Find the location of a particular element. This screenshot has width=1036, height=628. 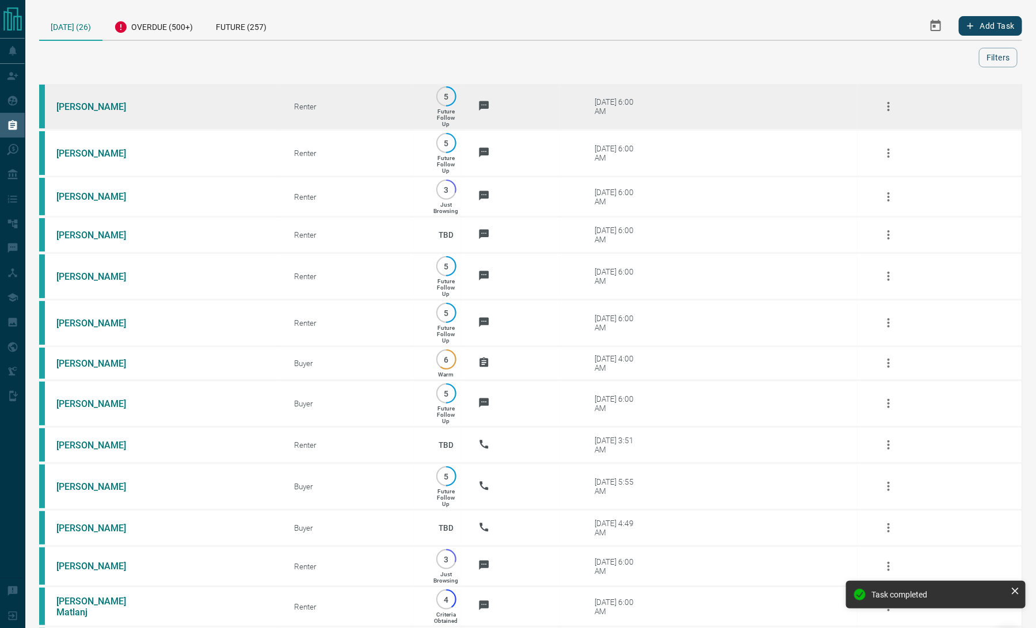

p: 6 is located at coordinates (446, 359).